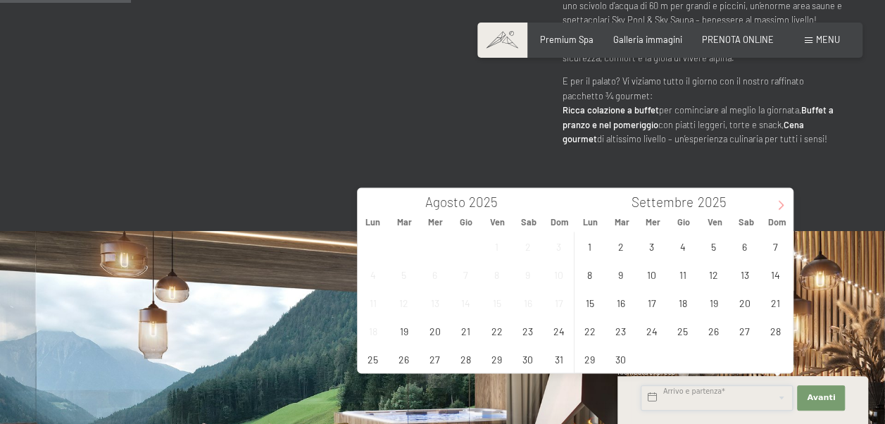 The height and width of the screenshot is (424, 885). Describe the element at coordinates (589, 302) in the screenshot. I see `span: Settembre 15, 2025` at that location.